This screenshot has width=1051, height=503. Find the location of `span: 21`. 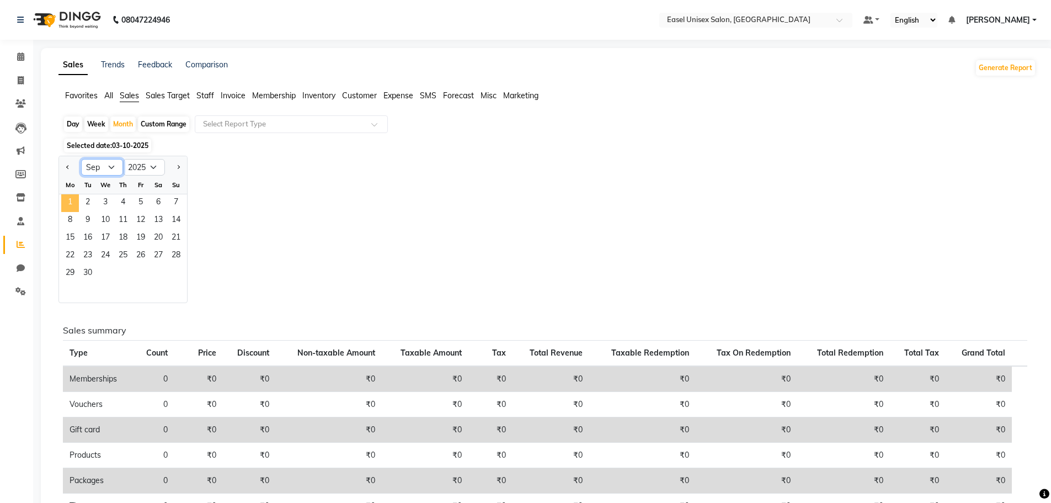

span: 21 is located at coordinates (176, 238).